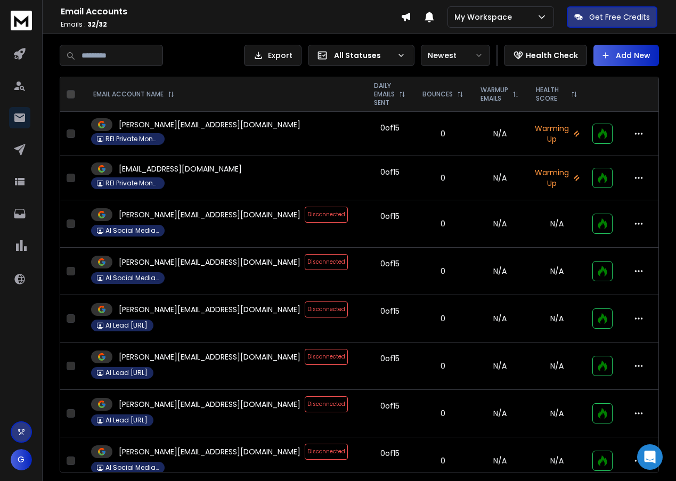  Describe the element at coordinates (552, 94) in the screenshot. I see `p: HEALTH SCORE` at that location.